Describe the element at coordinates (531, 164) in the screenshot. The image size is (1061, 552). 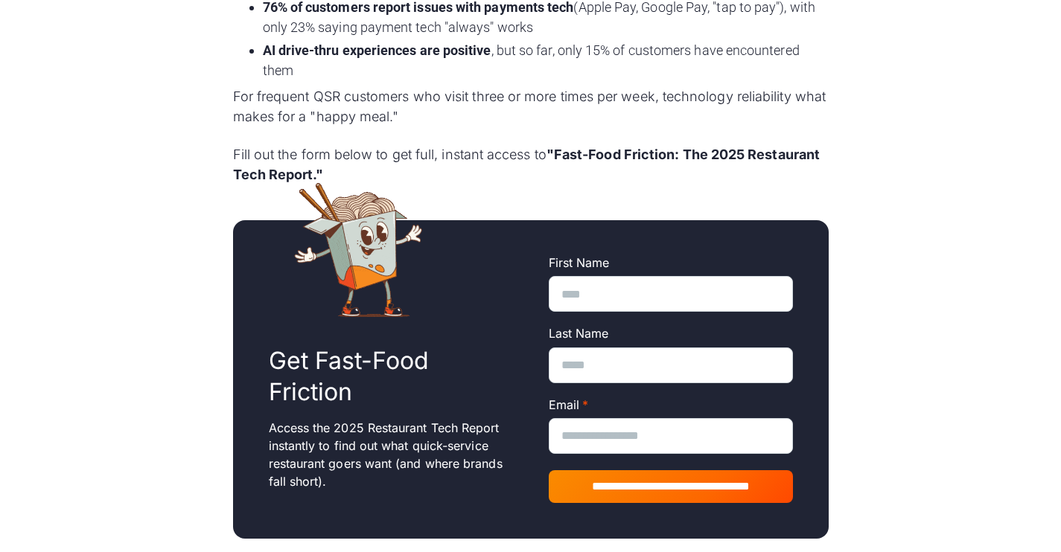
I see `p: Fill out the form below to get full, instant access to` at that location.